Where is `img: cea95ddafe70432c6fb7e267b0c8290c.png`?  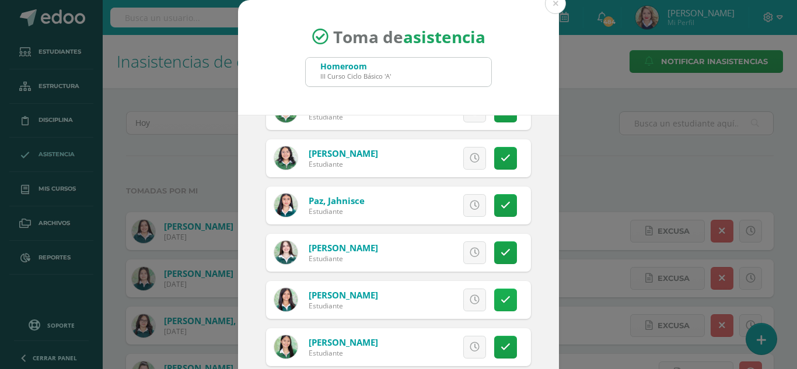
img: cea95ddafe70432c6fb7e267b0c8290c.png is located at coordinates (286, 205).